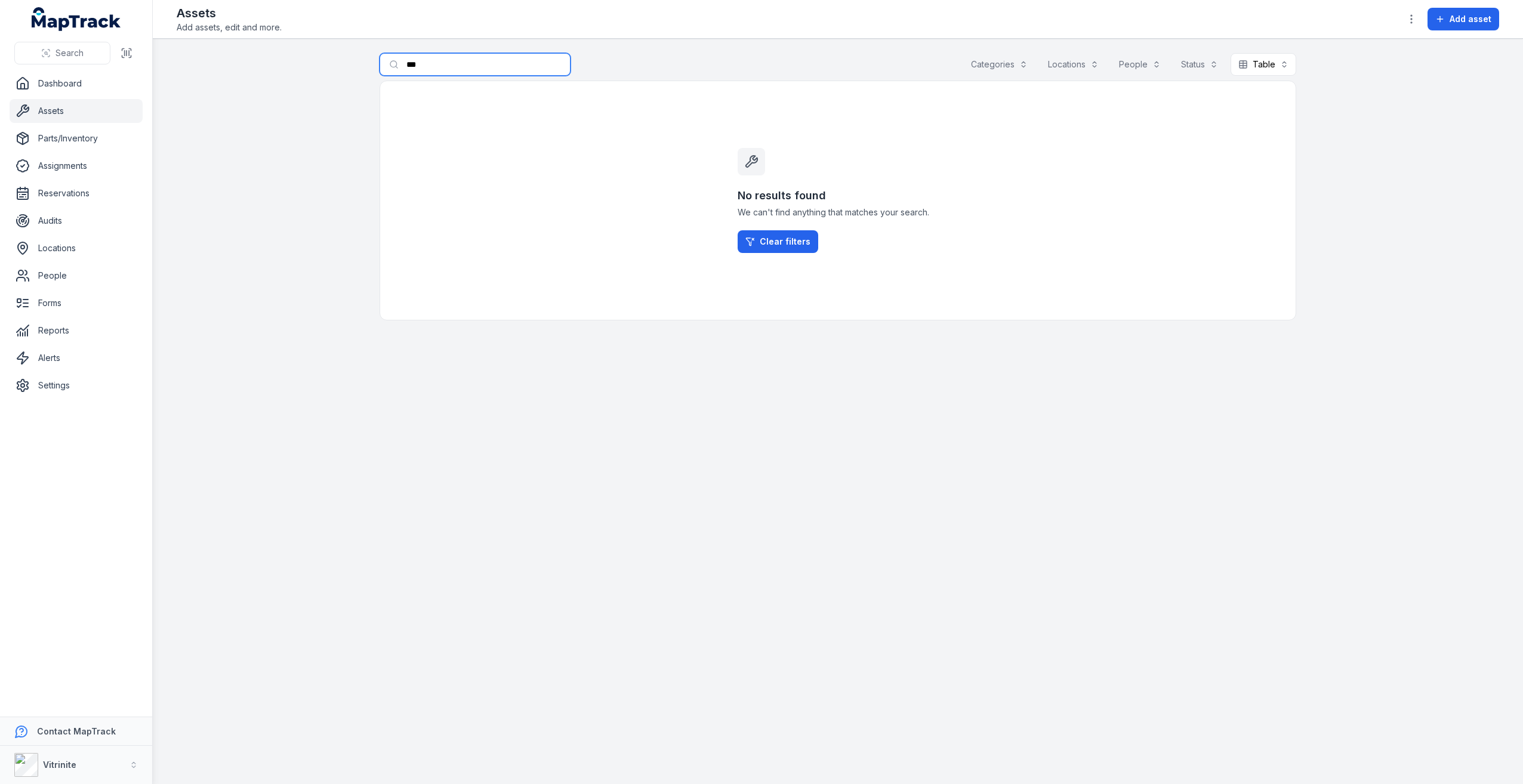  Describe the element at coordinates (229, 13) in the screenshot. I see `h2: Assets` at that location.